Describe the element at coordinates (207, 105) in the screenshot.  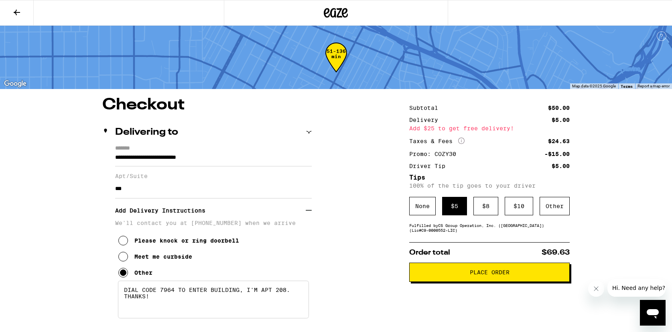
I see `h1: Checkout` at that location.